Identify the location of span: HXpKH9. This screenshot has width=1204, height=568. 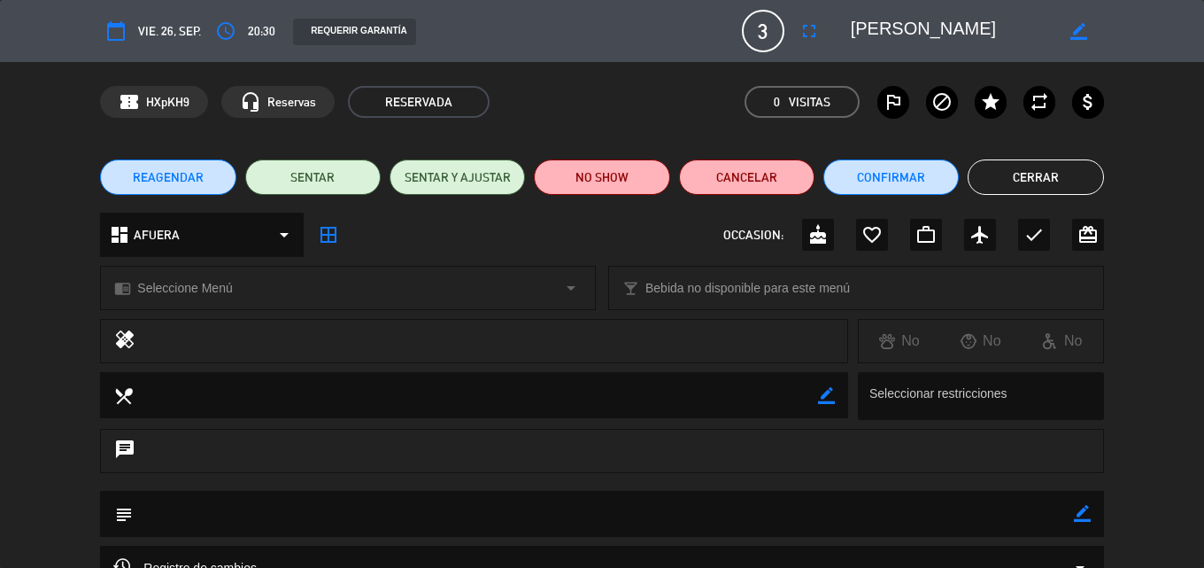
(167, 102).